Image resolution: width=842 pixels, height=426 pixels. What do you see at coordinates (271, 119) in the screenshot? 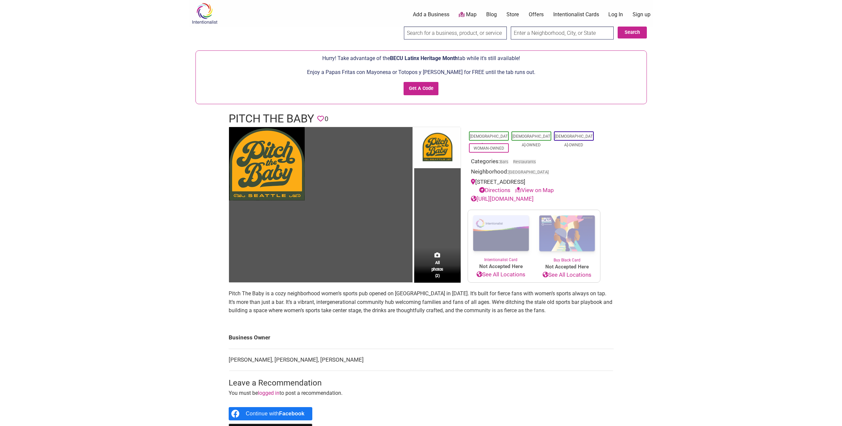
I see `h1: Pitch The Baby` at bounding box center [271, 119].